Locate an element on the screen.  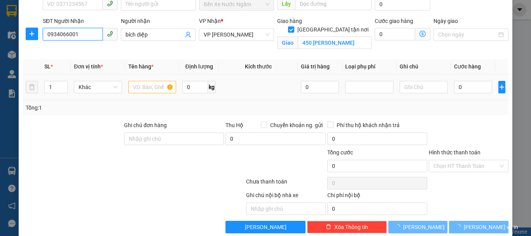
div: Người nhận is located at coordinates (158, 21).